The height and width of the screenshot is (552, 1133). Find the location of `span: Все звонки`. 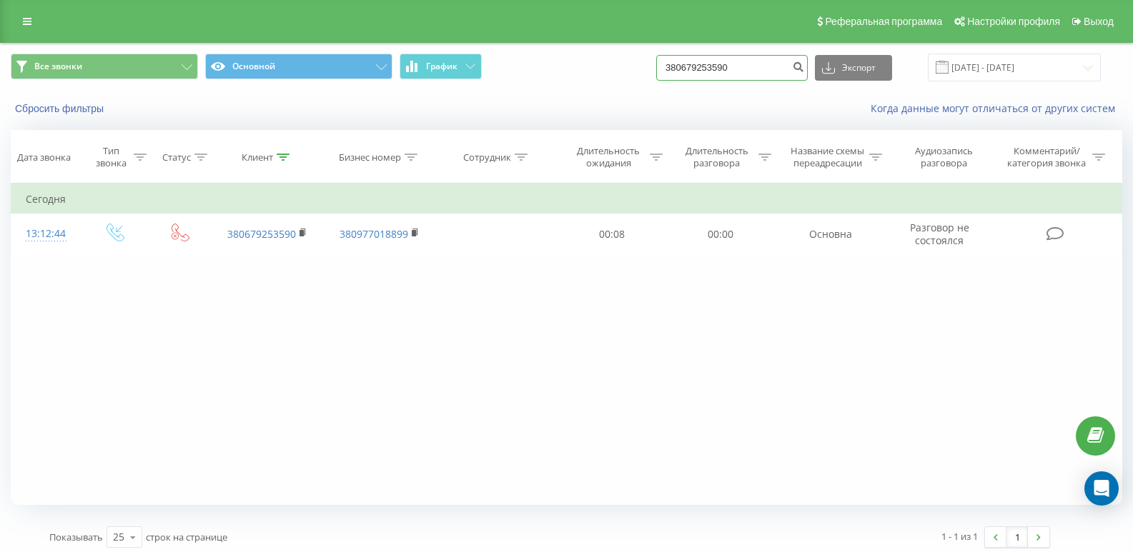

span: Все звонки is located at coordinates (58, 66).